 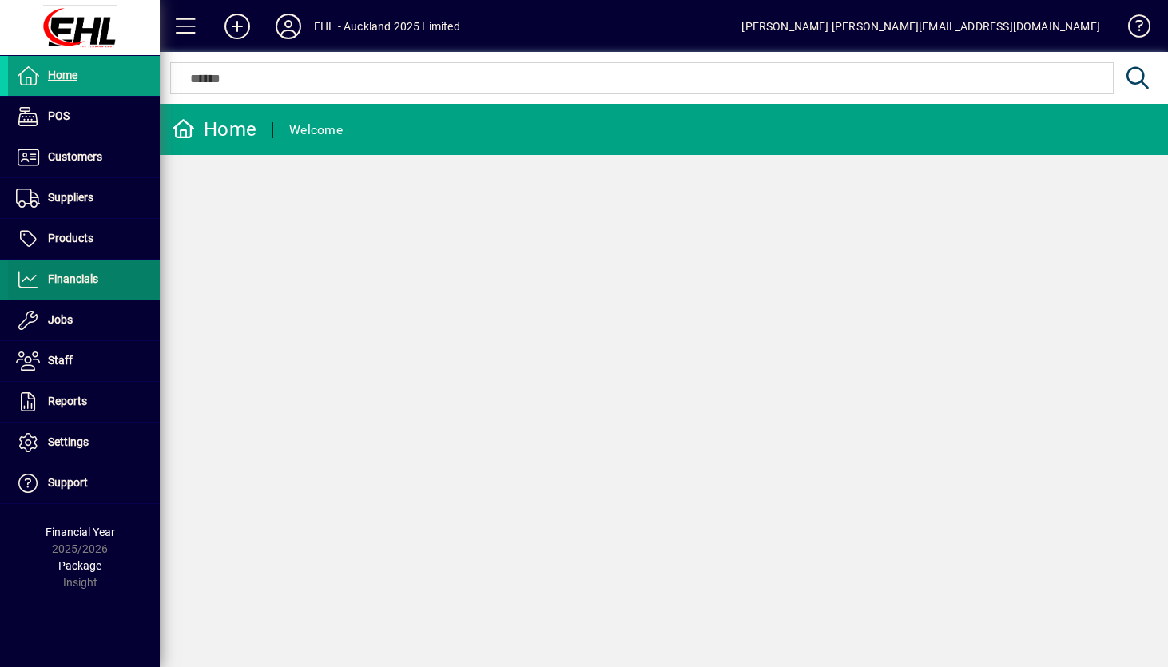 I want to click on a: Financials, so click(x=84, y=280).